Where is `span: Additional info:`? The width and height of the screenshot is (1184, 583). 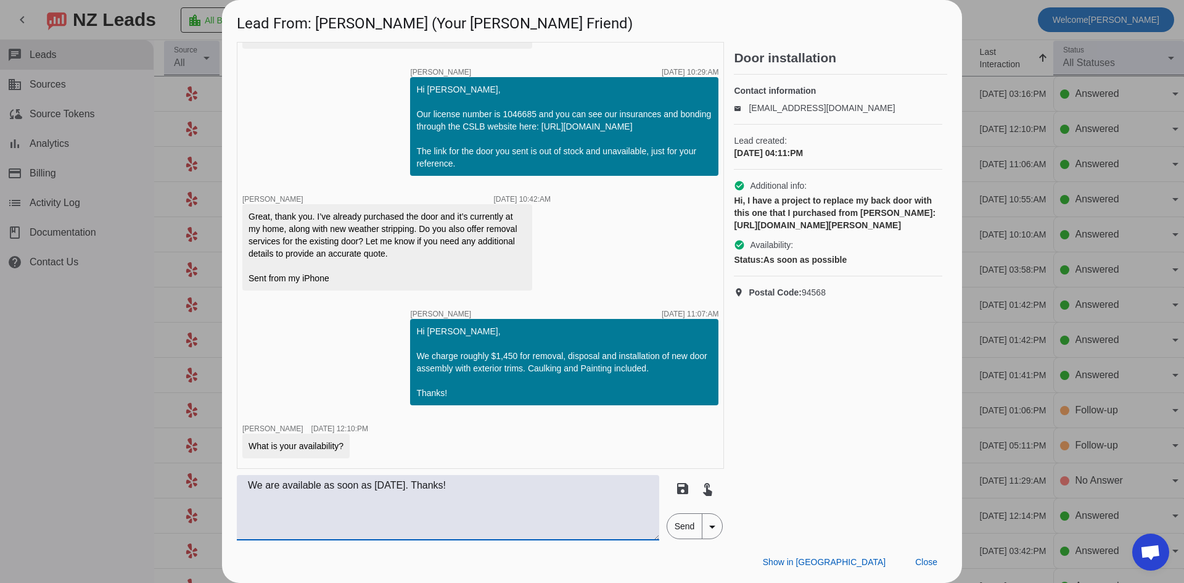
span: Additional info: is located at coordinates (778, 186).